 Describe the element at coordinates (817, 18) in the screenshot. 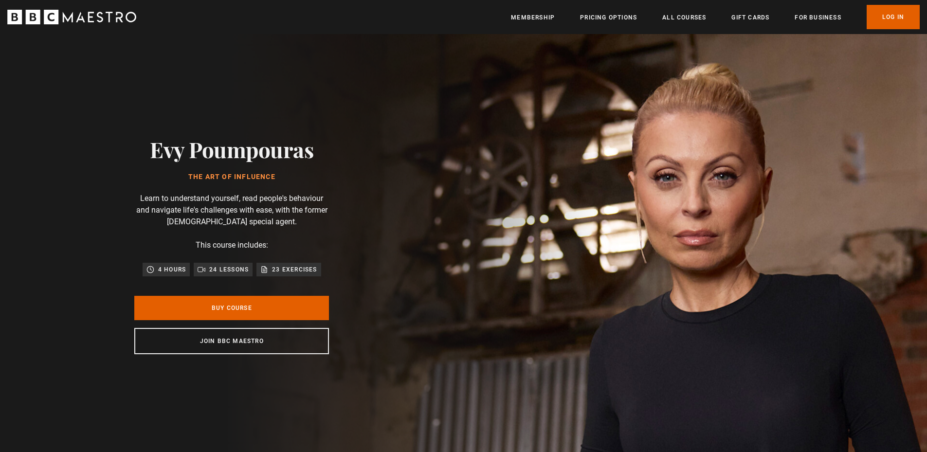

I see `a: For business` at that location.